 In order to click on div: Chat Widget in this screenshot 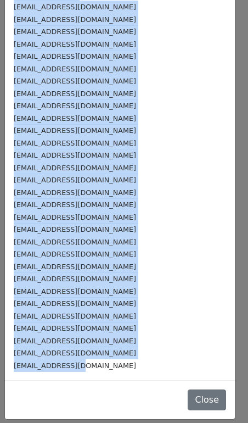, I will do `click(221, 397)`.